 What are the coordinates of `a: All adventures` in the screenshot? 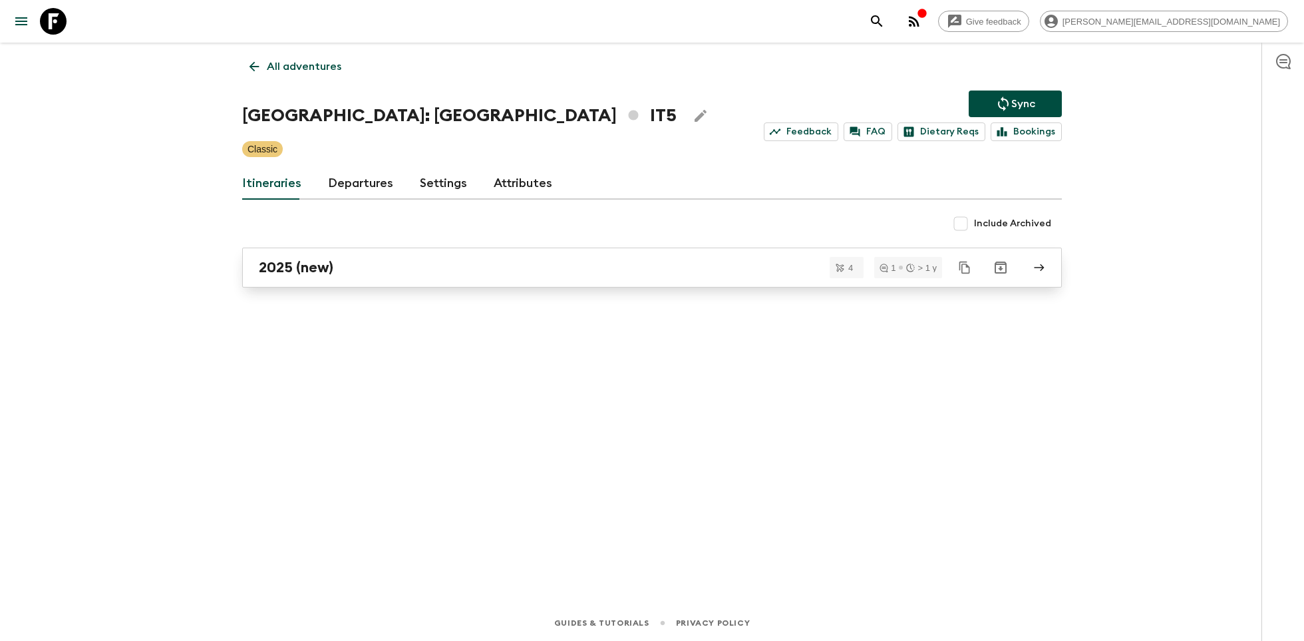 It's located at (295, 67).